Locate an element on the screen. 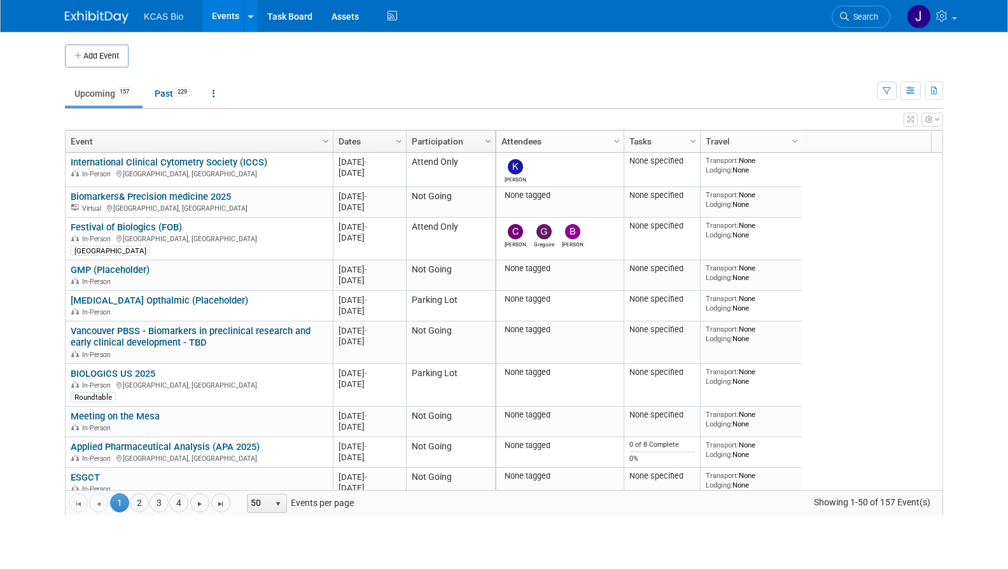  span: Search is located at coordinates (863, 17).